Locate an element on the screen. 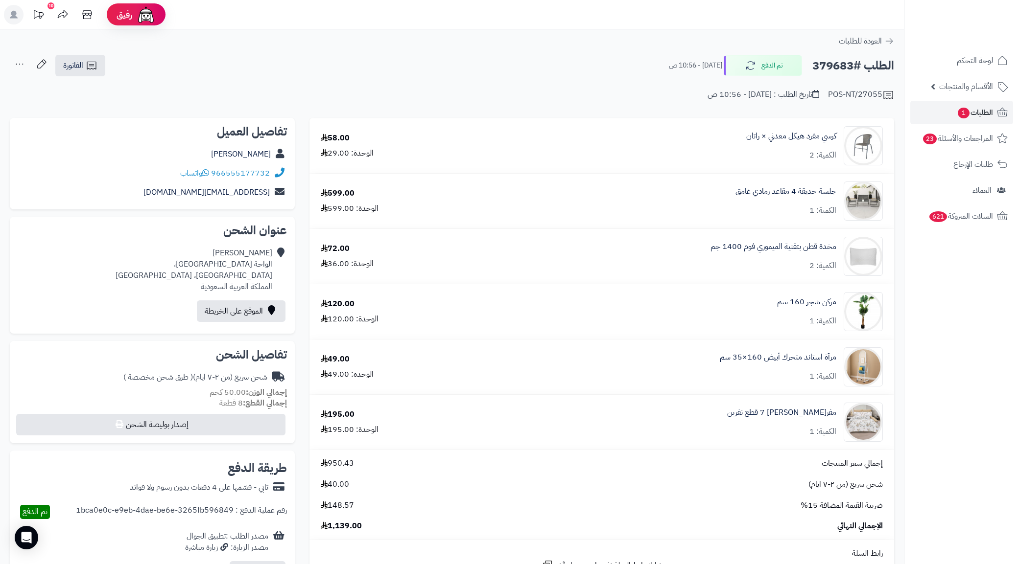  span: 1,139.00 is located at coordinates (341, 526).